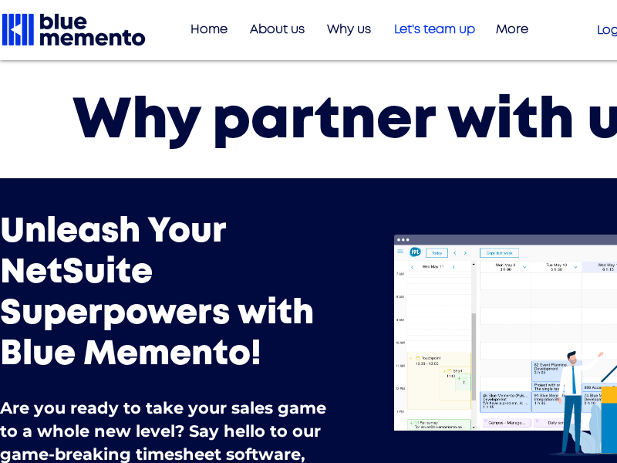  What do you see at coordinates (430, 29) in the screenshot?
I see `a: Let's team up` at bounding box center [430, 29].